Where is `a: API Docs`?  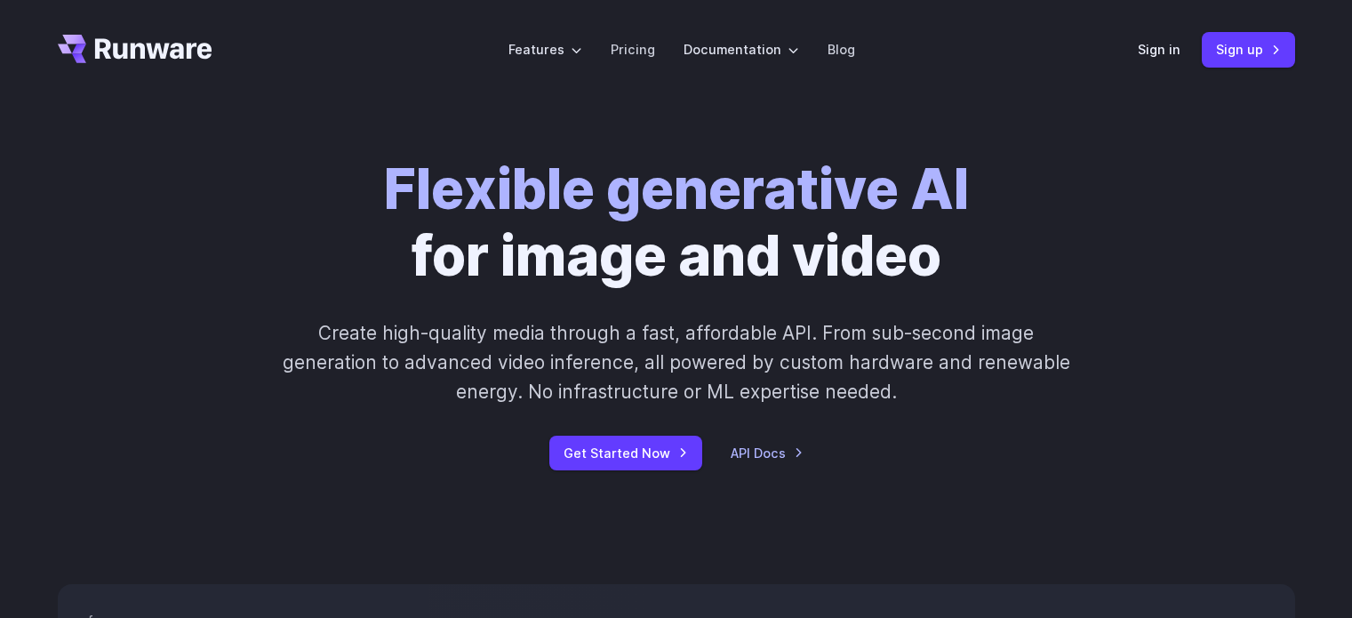
a: API Docs is located at coordinates (767, 452).